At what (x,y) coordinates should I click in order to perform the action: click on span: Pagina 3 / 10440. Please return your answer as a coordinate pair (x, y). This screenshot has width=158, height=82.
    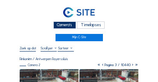
    Looking at the image, I should click on (118, 65).